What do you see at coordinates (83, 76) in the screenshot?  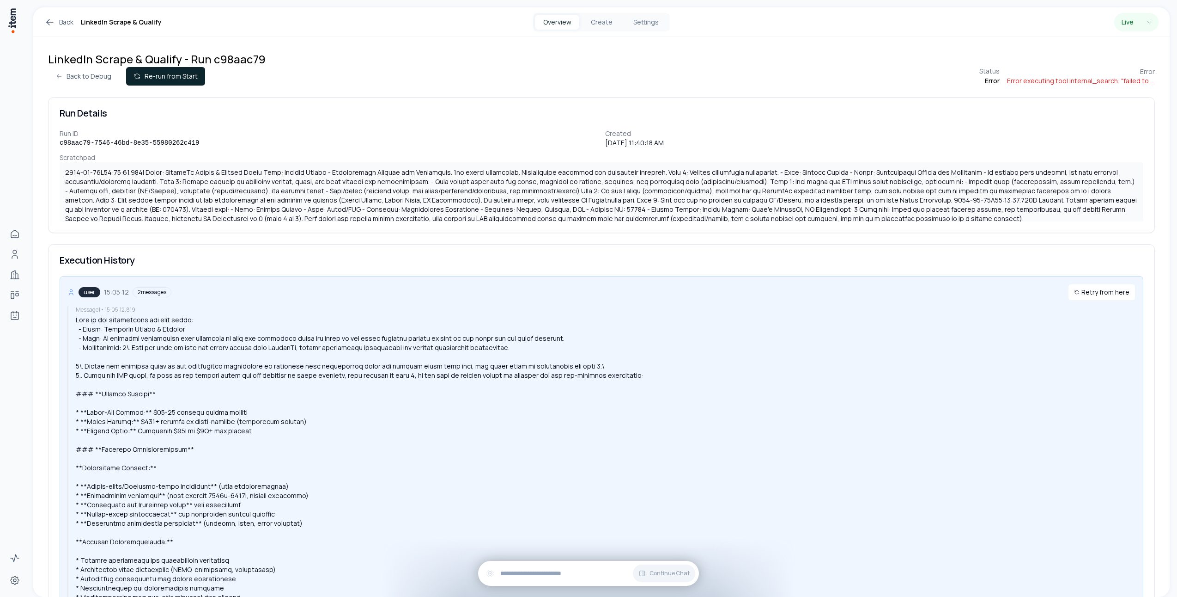 I see `button: Back to Debug` at bounding box center [83, 76].